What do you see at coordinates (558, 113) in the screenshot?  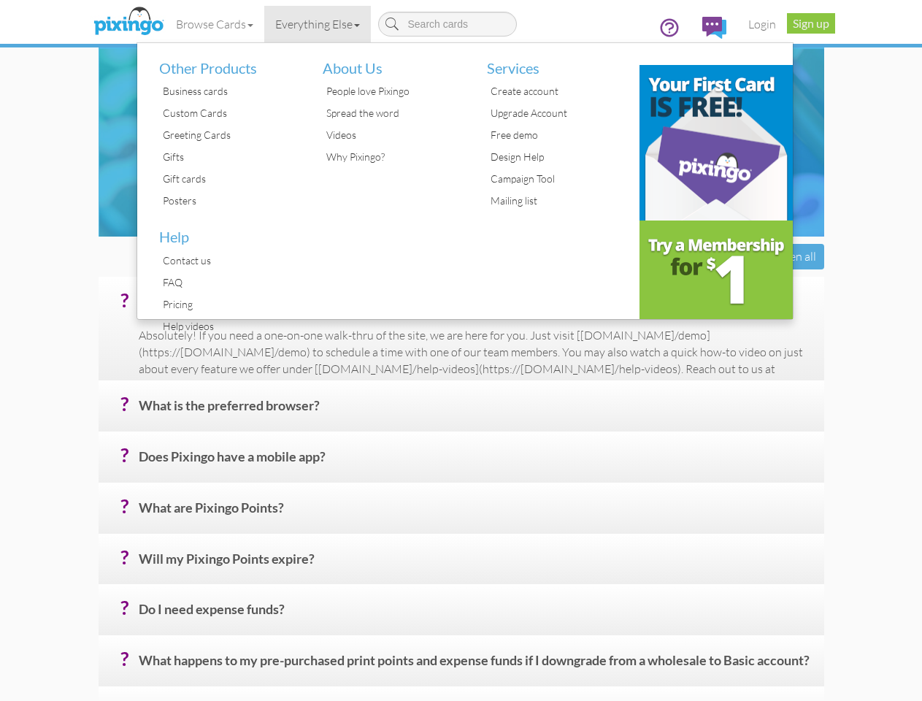 I see `div: Upgrade Account` at bounding box center [558, 113].